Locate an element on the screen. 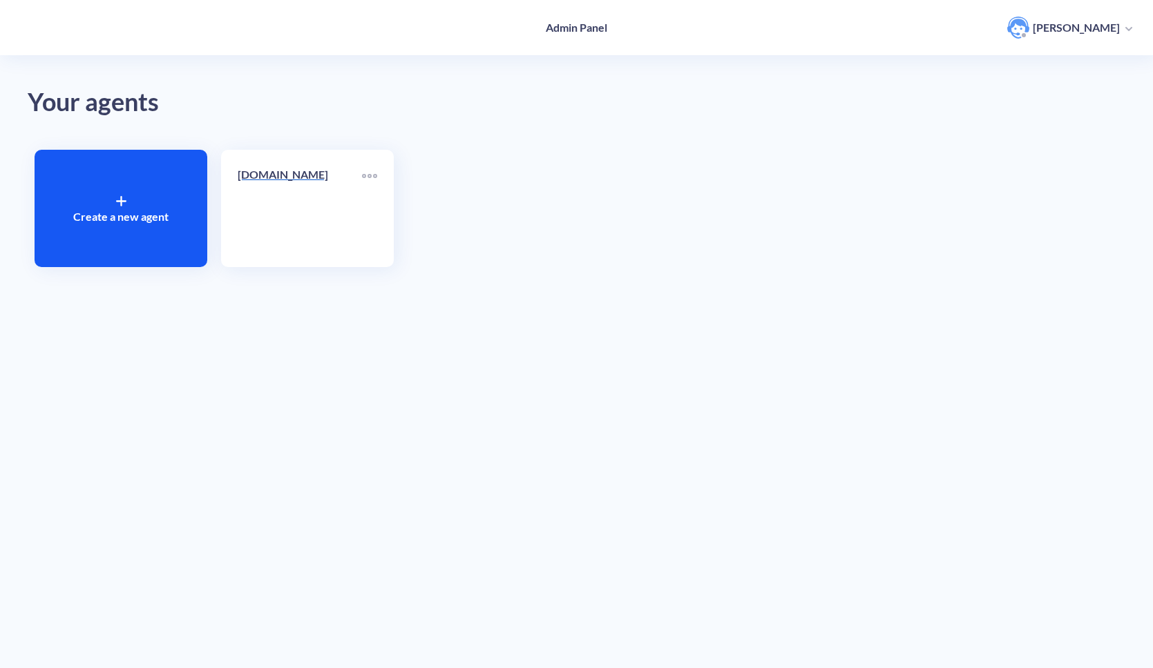  h4: Admin Panel is located at coordinates (576, 27).